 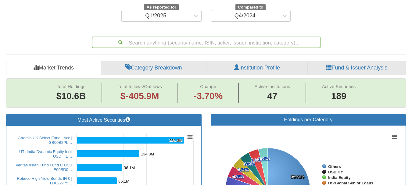 I want to click on span: 189, so click(x=338, y=96).